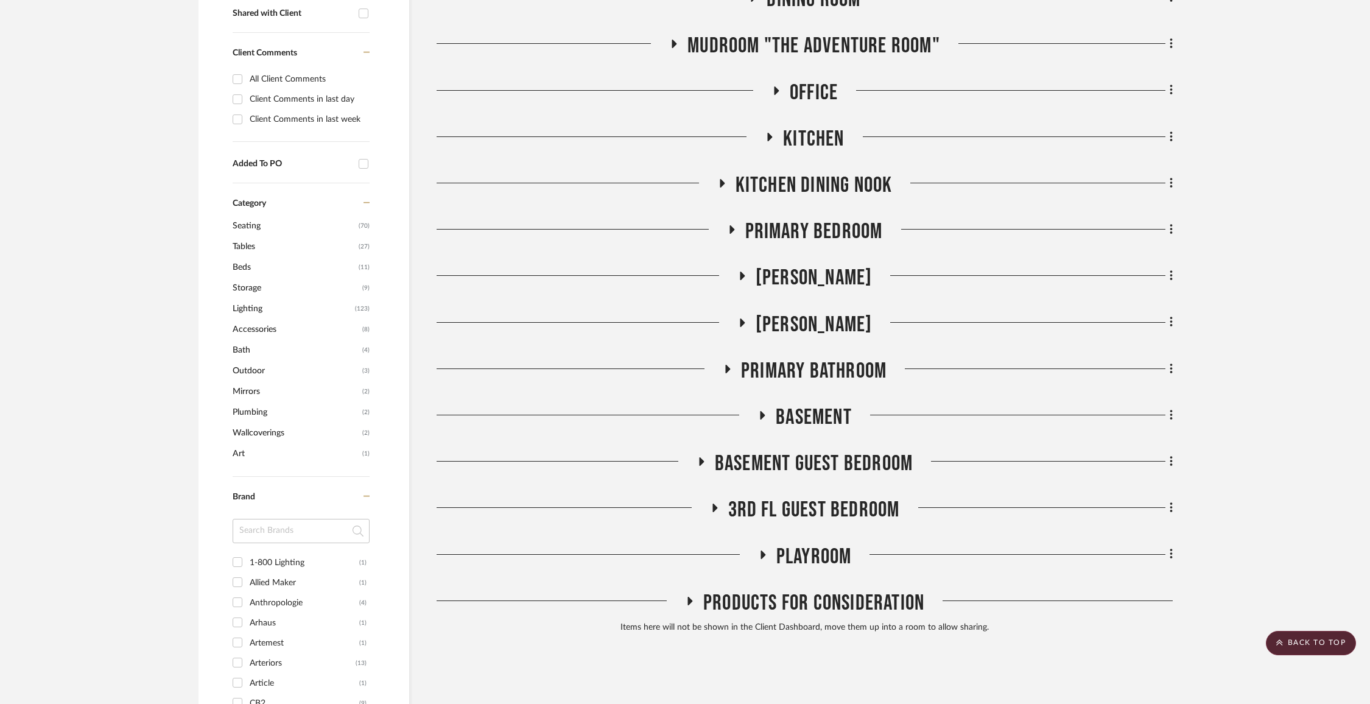 This screenshot has height=704, width=1370. I want to click on input: Search Brands, so click(301, 531).